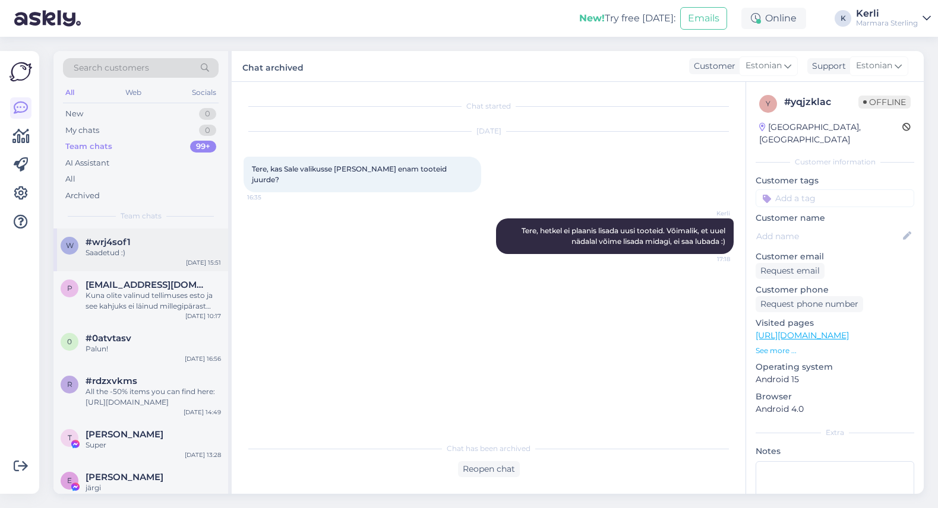 The image size is (938, 508). Describe the element at coordinates (834, 257) in the screenshot. I see `p: Customer email` at that location.